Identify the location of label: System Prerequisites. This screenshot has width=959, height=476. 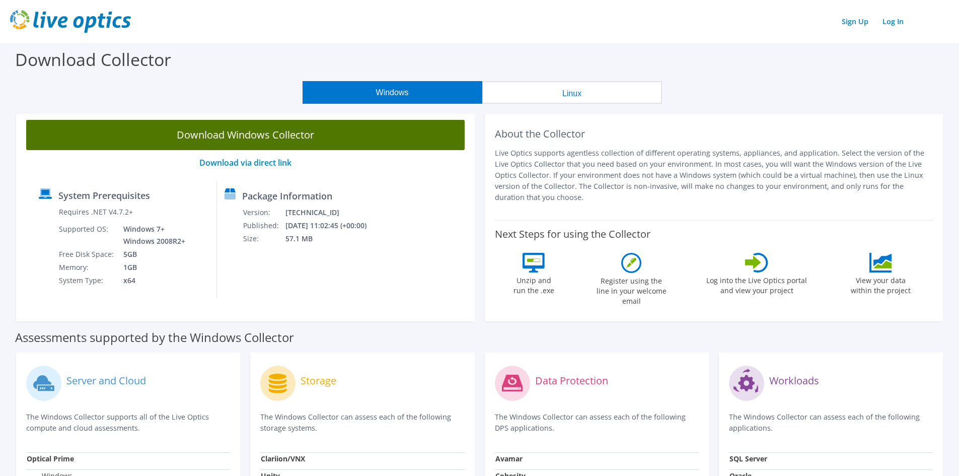
(104, 195).